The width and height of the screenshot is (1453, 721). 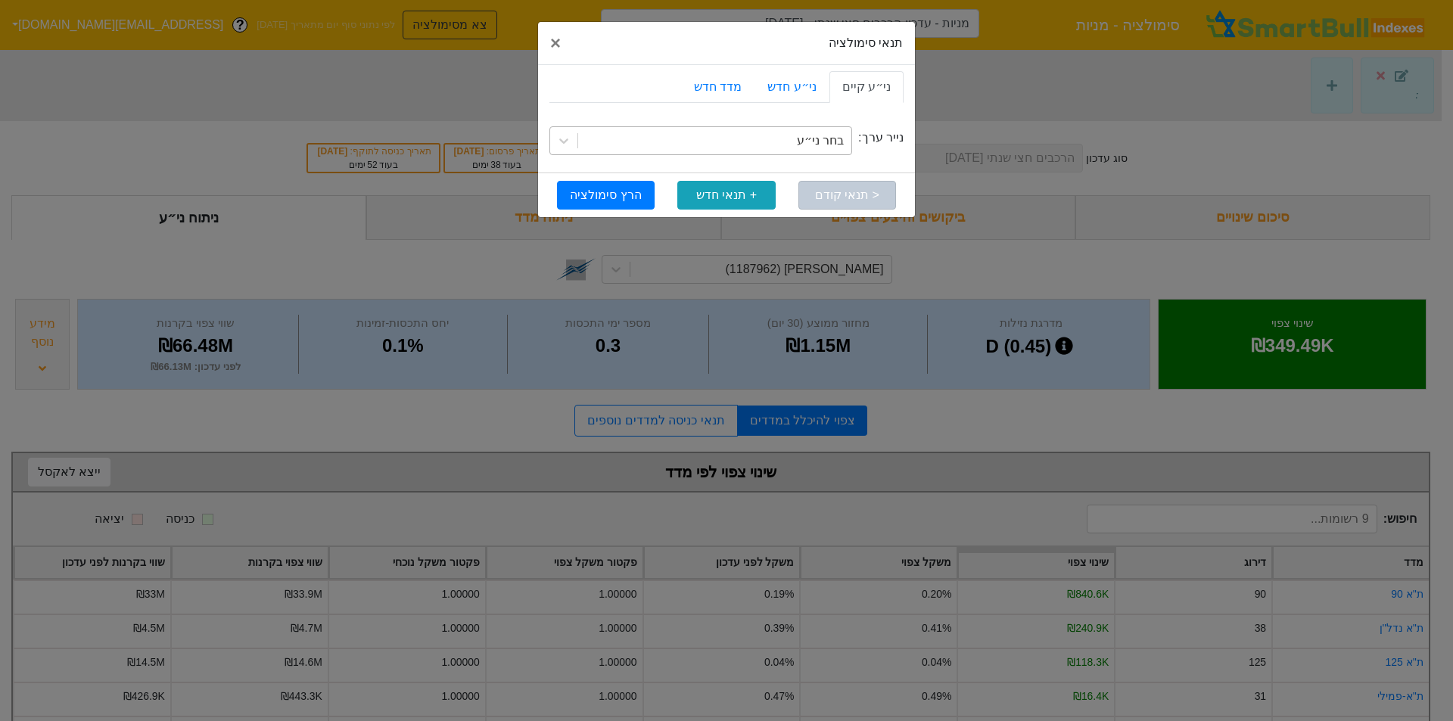 I want to click on a: ני״ע חדש, so click(x=792, y=87).